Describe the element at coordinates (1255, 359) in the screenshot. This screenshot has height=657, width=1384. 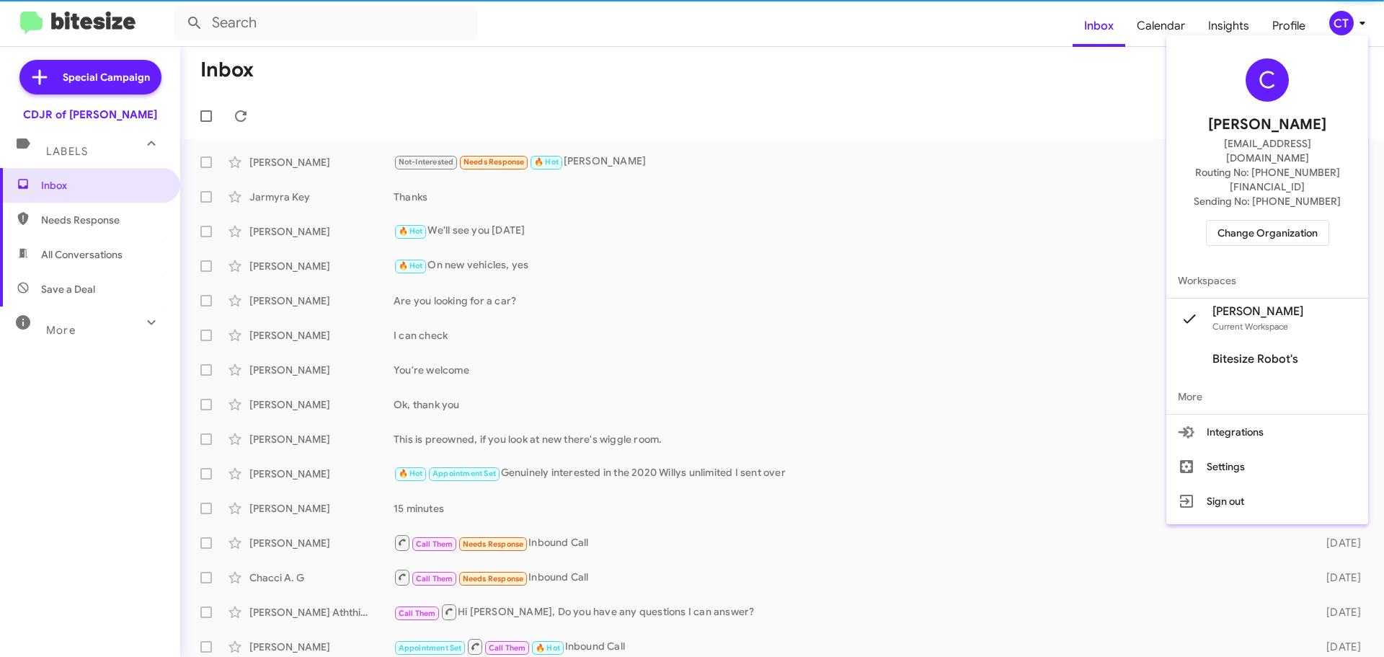
I see `span: Bitesize Robot's` at that location.